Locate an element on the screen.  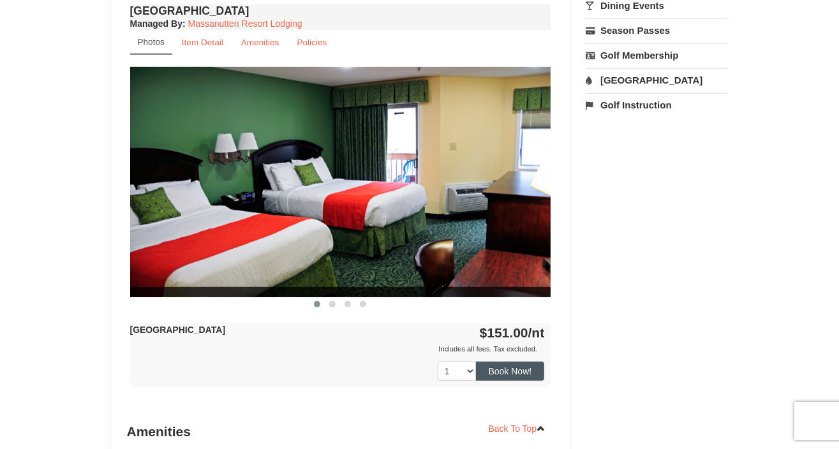
a: Policies is located at coordinates (311, 42).